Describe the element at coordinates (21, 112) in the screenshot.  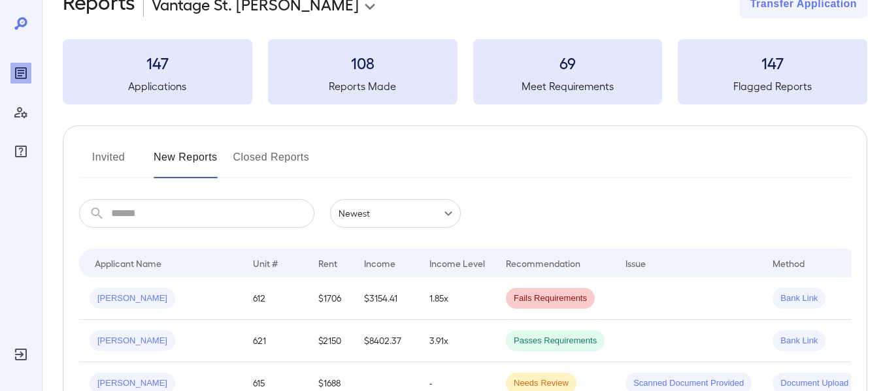
I see `div: Manage Users` at that location.